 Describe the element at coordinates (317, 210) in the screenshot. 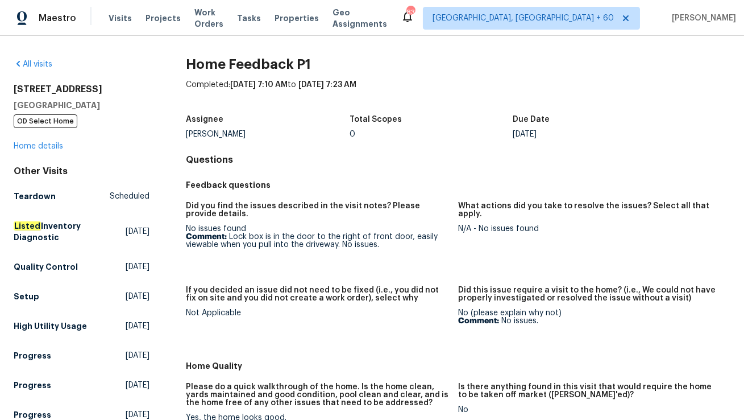

I see `h5: Did you find the issues described in the visit notes? Please provide details.` at that location.